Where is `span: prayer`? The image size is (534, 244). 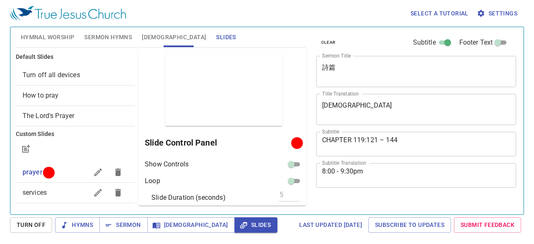 span: prayer is located at coordinates (33, 172).